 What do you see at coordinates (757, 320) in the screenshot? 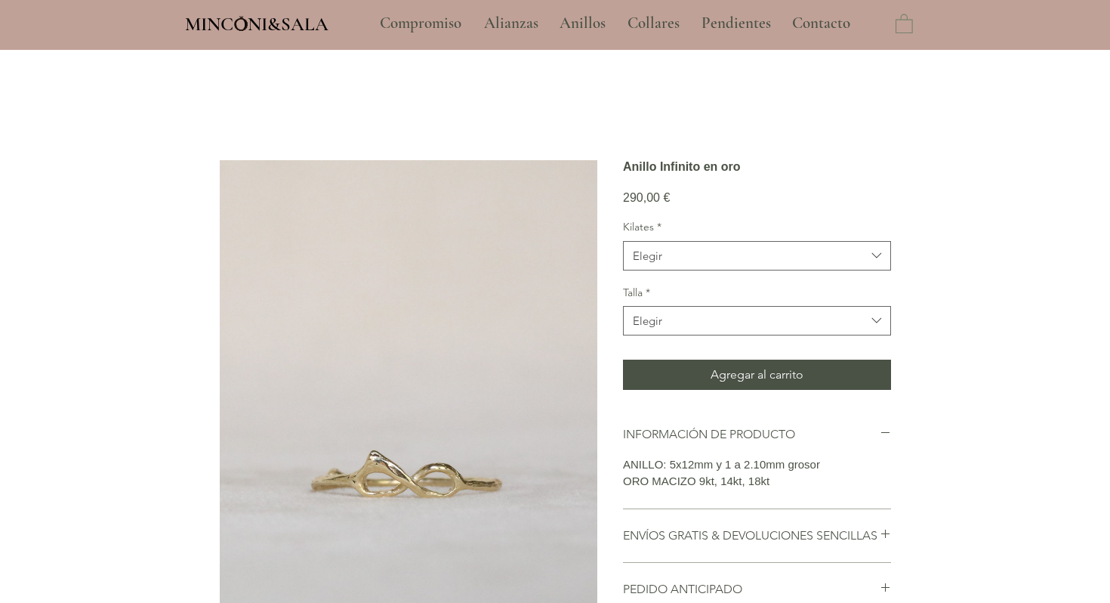
I see `button: Talla` at bounding box center [757, 320].